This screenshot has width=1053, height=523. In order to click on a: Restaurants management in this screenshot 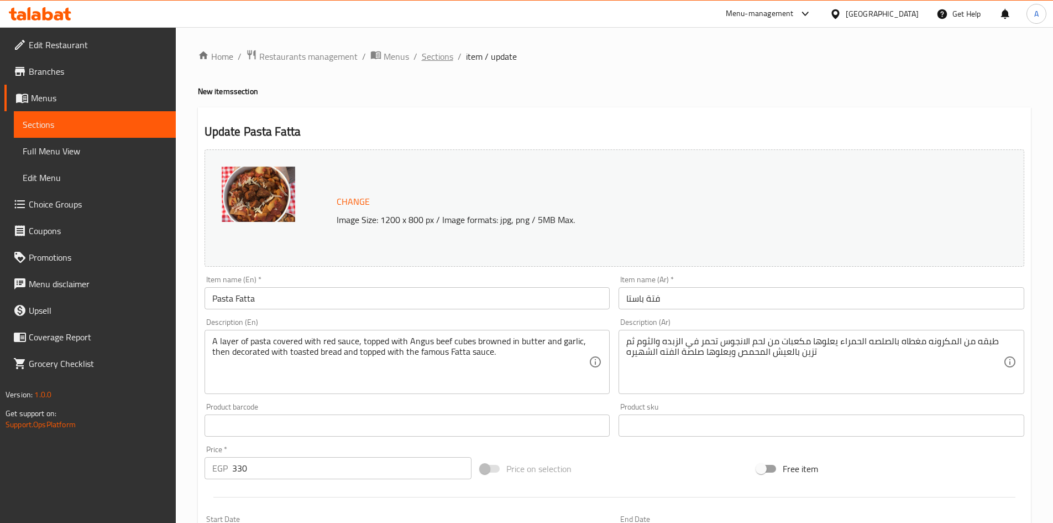, I will do `click(302, 56)`.